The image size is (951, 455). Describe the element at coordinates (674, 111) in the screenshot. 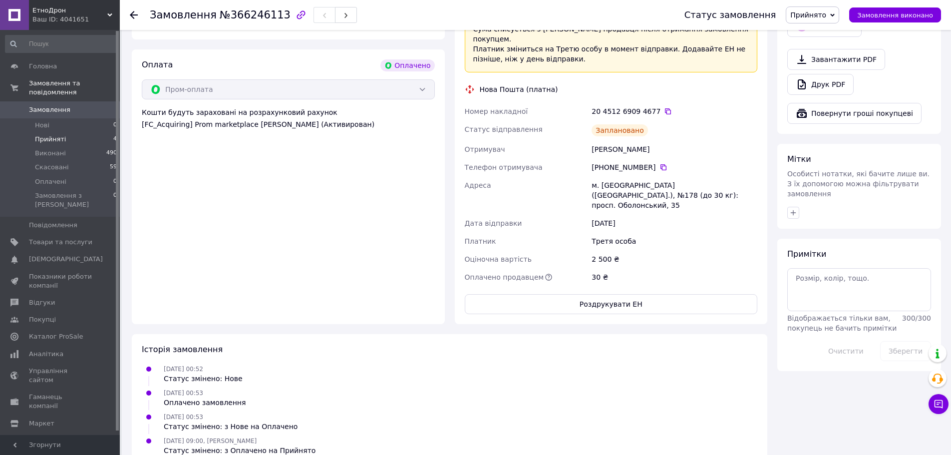

I see `div: 20 4512 6909 4677` at that location.